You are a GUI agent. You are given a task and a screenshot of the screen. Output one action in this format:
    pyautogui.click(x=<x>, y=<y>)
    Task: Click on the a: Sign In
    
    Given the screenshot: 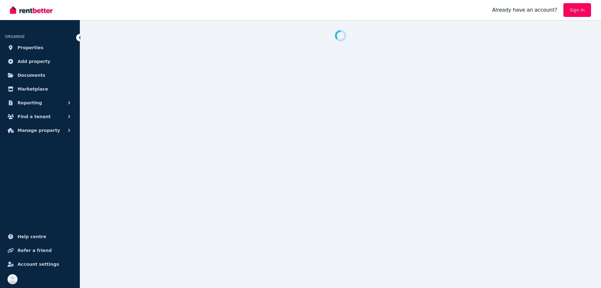 What is the action you would take?
    pyautogui.click(x=577, y=10)
    